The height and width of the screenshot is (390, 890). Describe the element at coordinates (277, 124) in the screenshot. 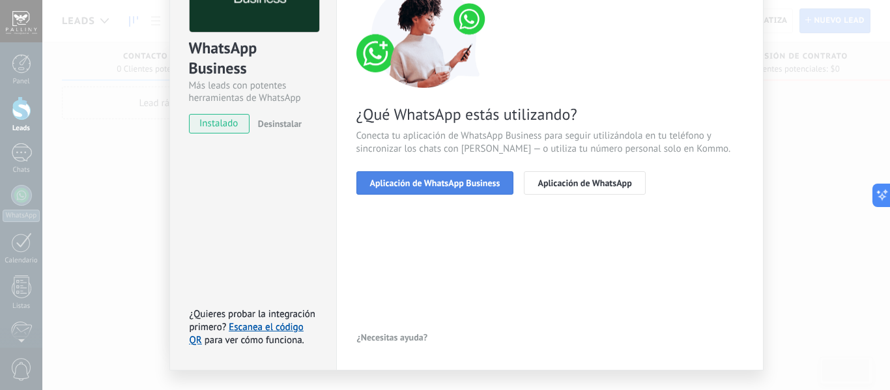

I see `button: Desinstalar` at that location.